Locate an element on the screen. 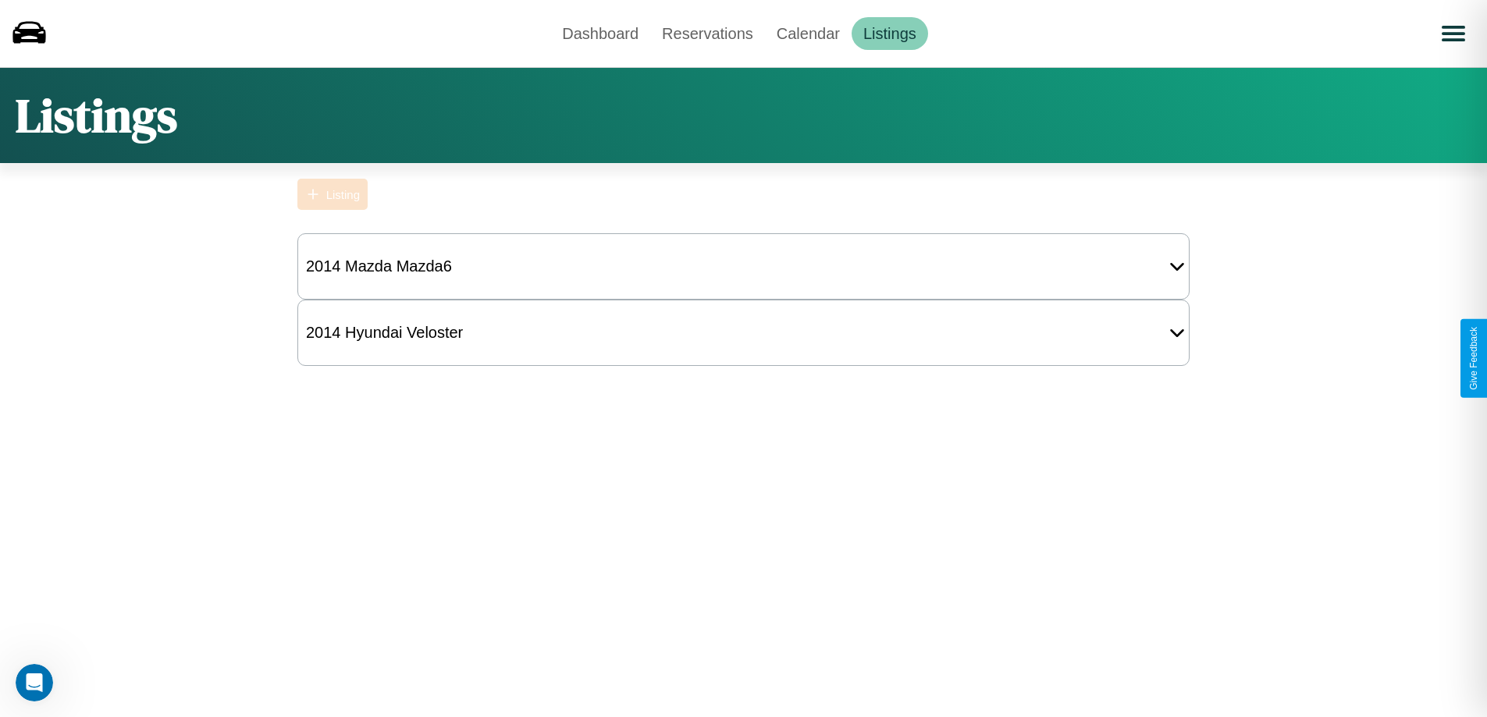 This screenshot has height=717, width=1487. button: Open menu is located at coordinates (1453, 34).